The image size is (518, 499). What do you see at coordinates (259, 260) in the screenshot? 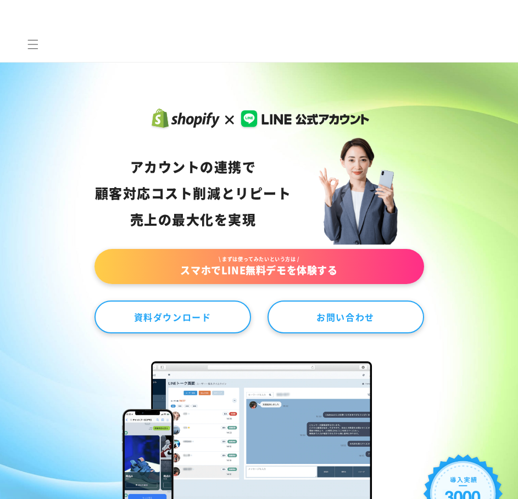
I see `span: \ まずは使ってみたいという方は /` at bounding box center [259, 260].